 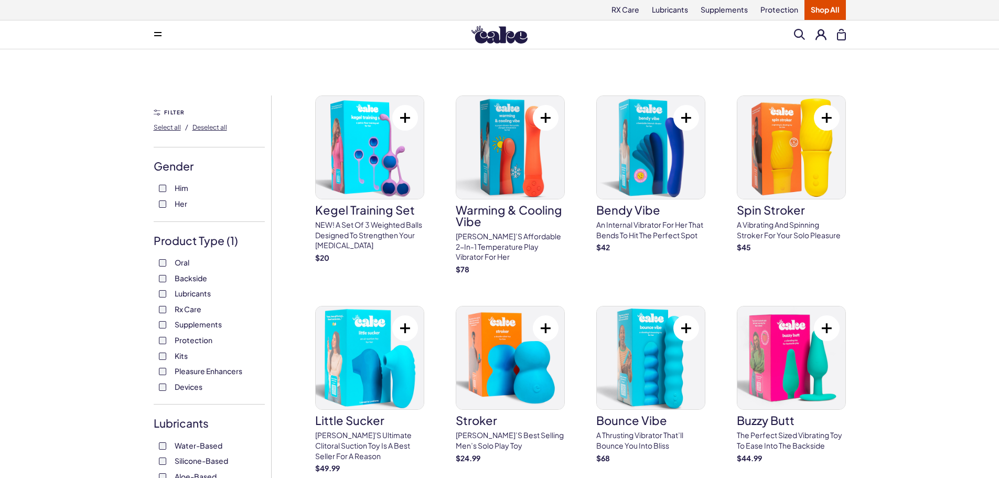 I want to click on span: Water-Based, so click(x=198, y=445).